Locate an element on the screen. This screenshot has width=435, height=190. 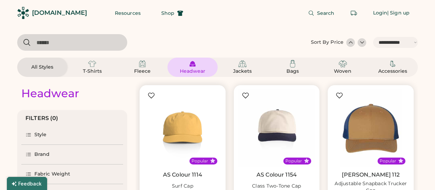
img: AS Colour 1114 Surf Cap is located at coordinates (183, 128).